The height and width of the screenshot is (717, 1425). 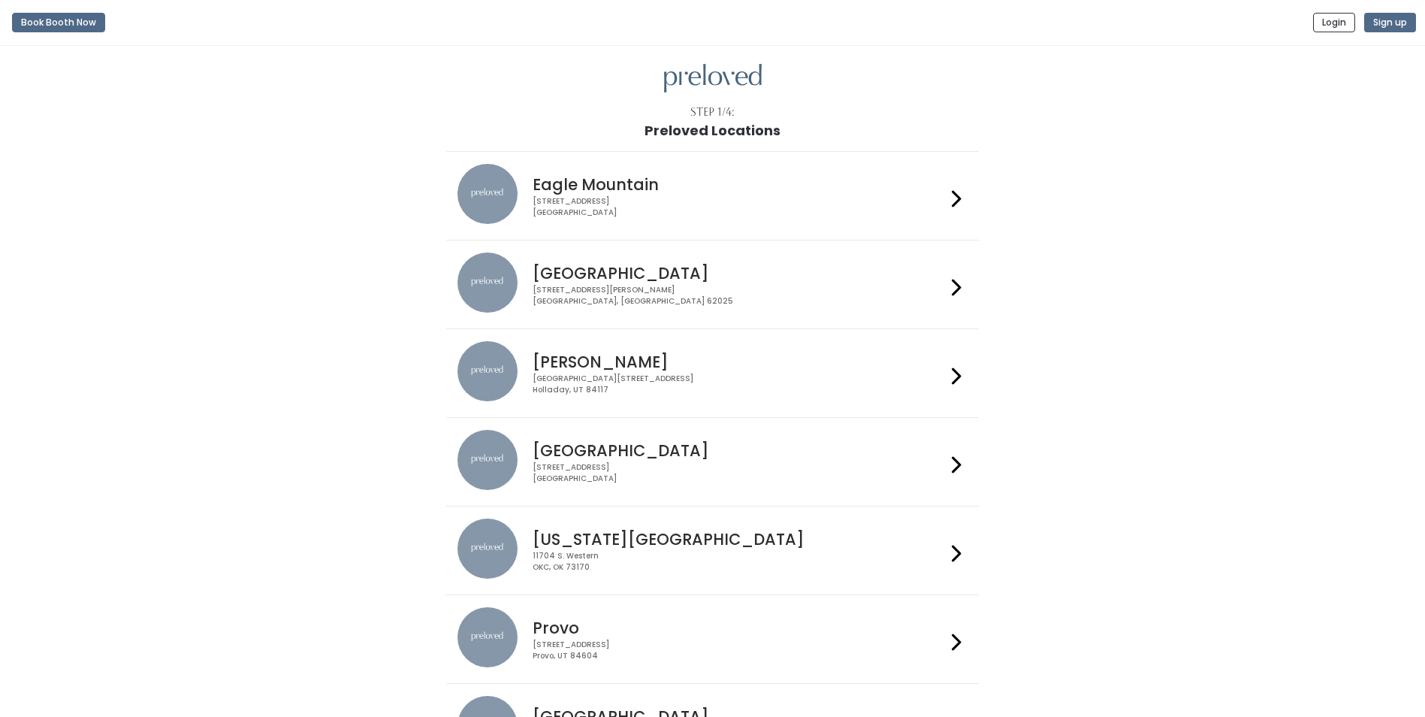 What do you see at coordinates (59, 23) in the screenshot?
I see `button: Book Booth Now` at bounding box center [59, 23].